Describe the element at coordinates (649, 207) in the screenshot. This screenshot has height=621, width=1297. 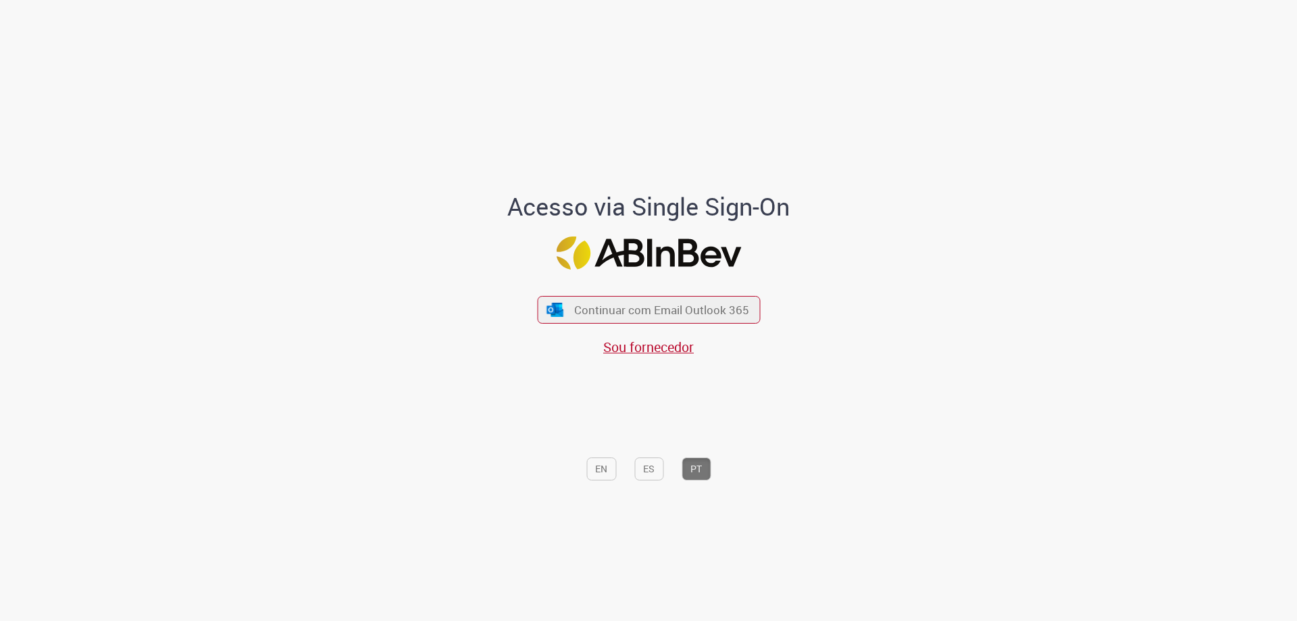
I see `h1: Acesso via Single Sign-On` at that location.